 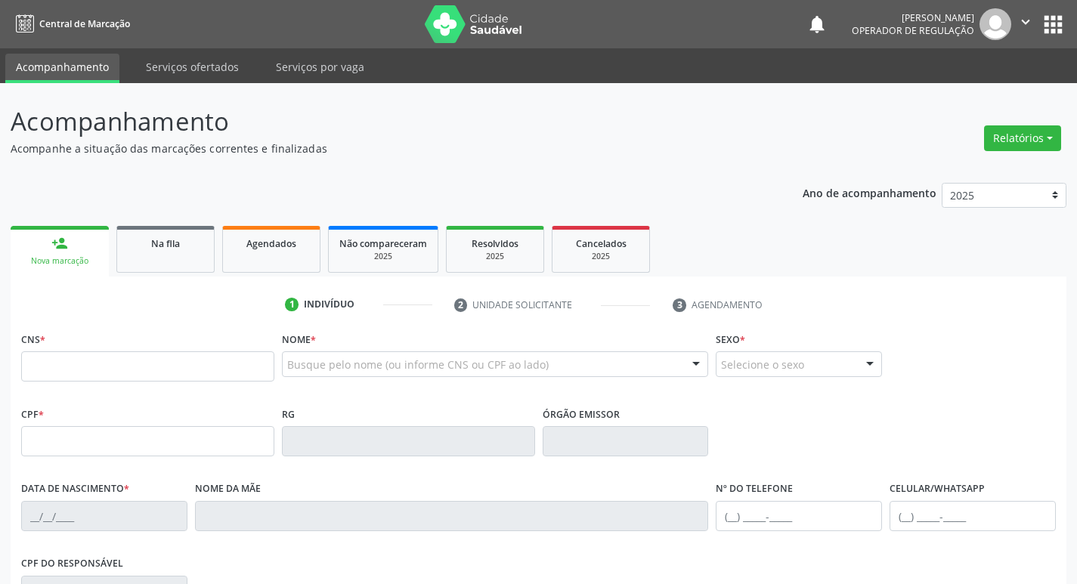 What do you see at coordinates (228, 489) in the screenshot?
I see `label: Nome da mãe` at bounding box center [228, 489].